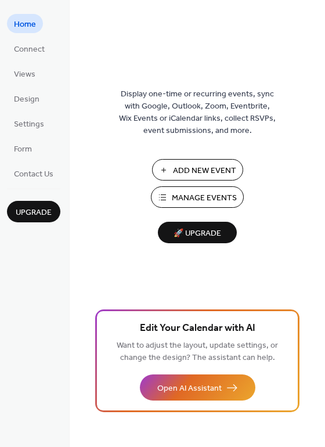 This screenshot has width=325, height=447. What do you see at coordinates (24, 73) in the screenshot?
I see `a: Views` at bounding box center [24, 73].